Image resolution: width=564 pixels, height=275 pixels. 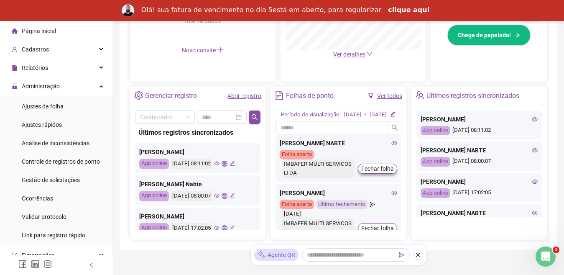 What do you see at coordinates (15, 31) in the screenshot?
I see `span: home` at bounding box center [15, 31].